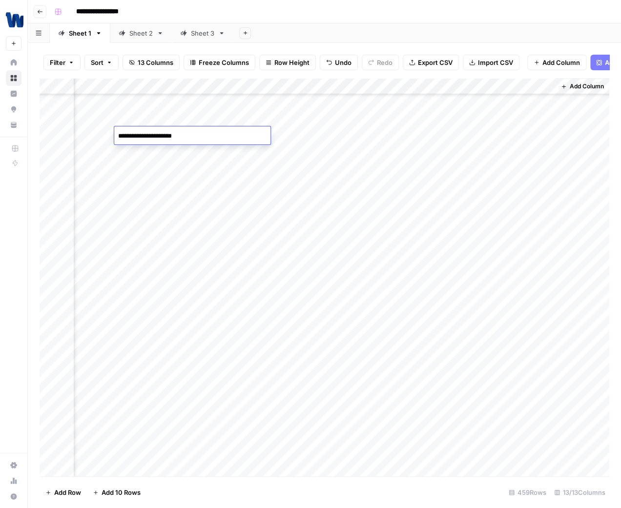 This screenshot has width=621, height=508. What do you see at coordinates (63, 492) in the screenshot?
I see `button: Add Row` at bounding box center [63, 492].